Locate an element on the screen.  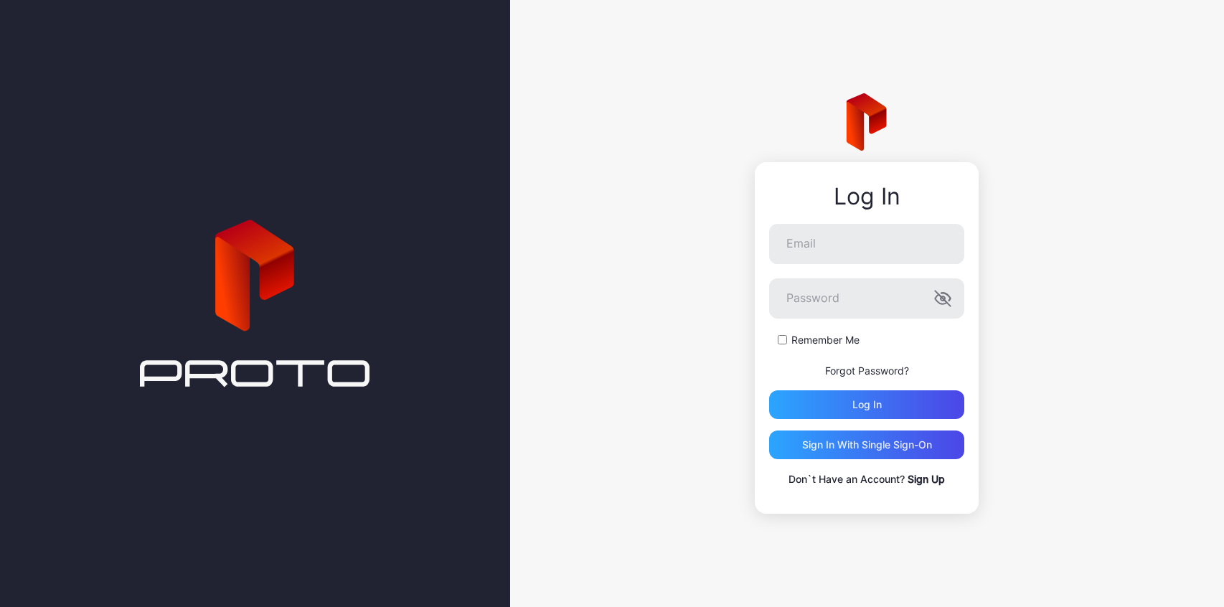
div: Log in is located at coordinates (867, 405).